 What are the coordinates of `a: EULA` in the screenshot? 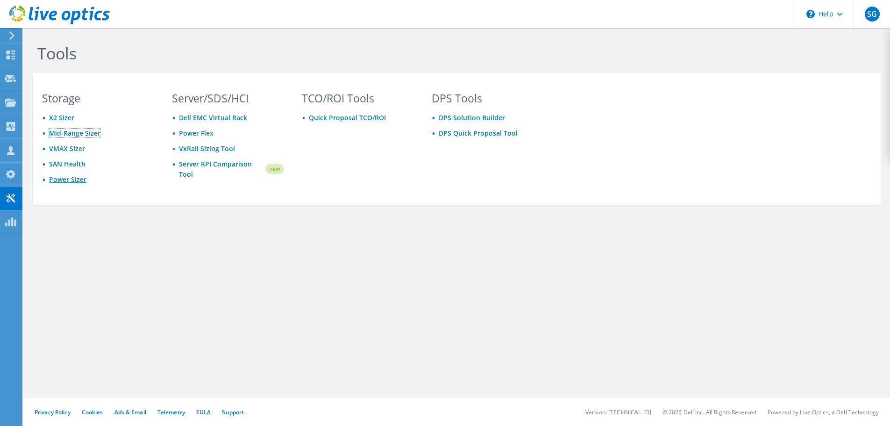 It's located at (203, 412).